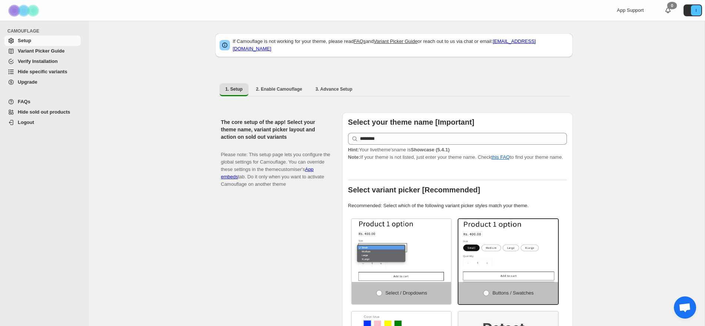  What do you see at coordinates (458, 206) in the screenshot?
I see `p: Recommended: Select which of the following variant picker styles match your theme.` at bounding box center [458, 206].